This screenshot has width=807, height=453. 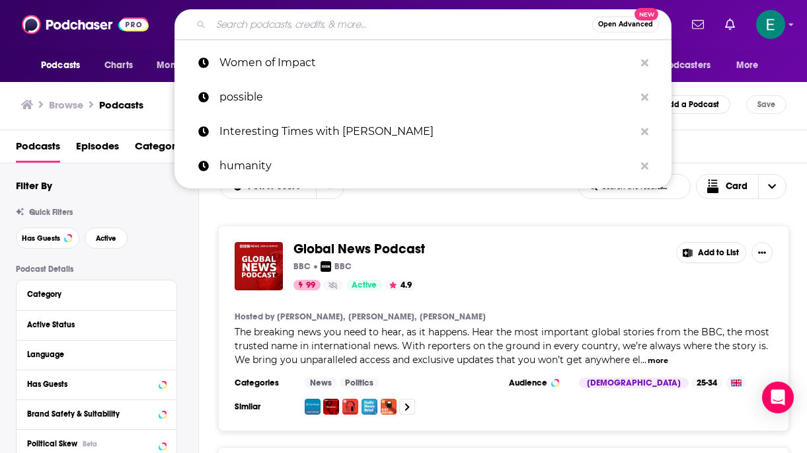 What do you see at coordinates (336, 266) in the screenshot?
I see `a: BBCBBC` at bounding box center [336, 266].